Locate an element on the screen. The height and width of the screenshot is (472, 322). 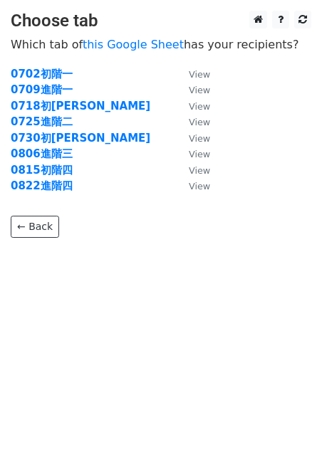
a: 0815初階四 is located at coordinates (41, 170).